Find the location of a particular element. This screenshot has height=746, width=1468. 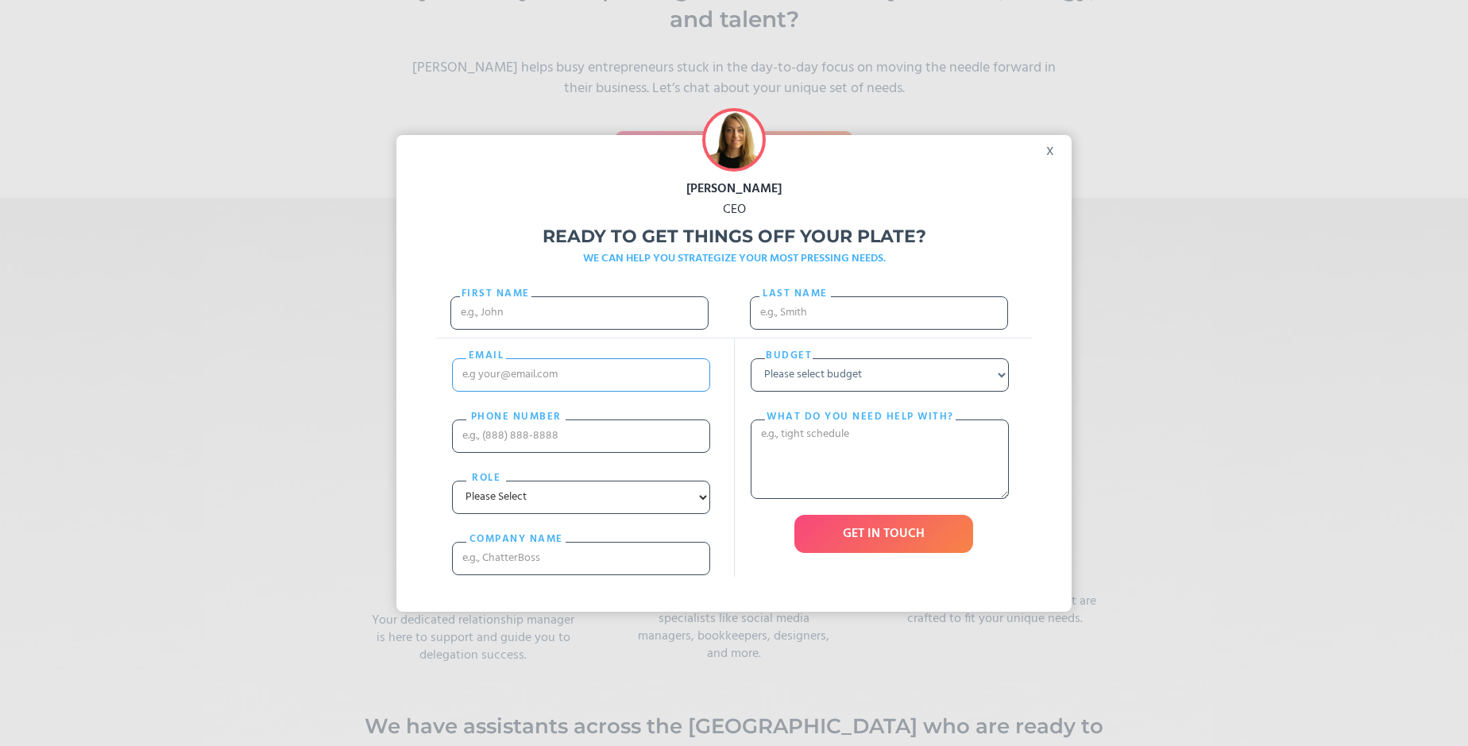

input: e.g., (888) 888-8888 is located at coordinates (581, 436).